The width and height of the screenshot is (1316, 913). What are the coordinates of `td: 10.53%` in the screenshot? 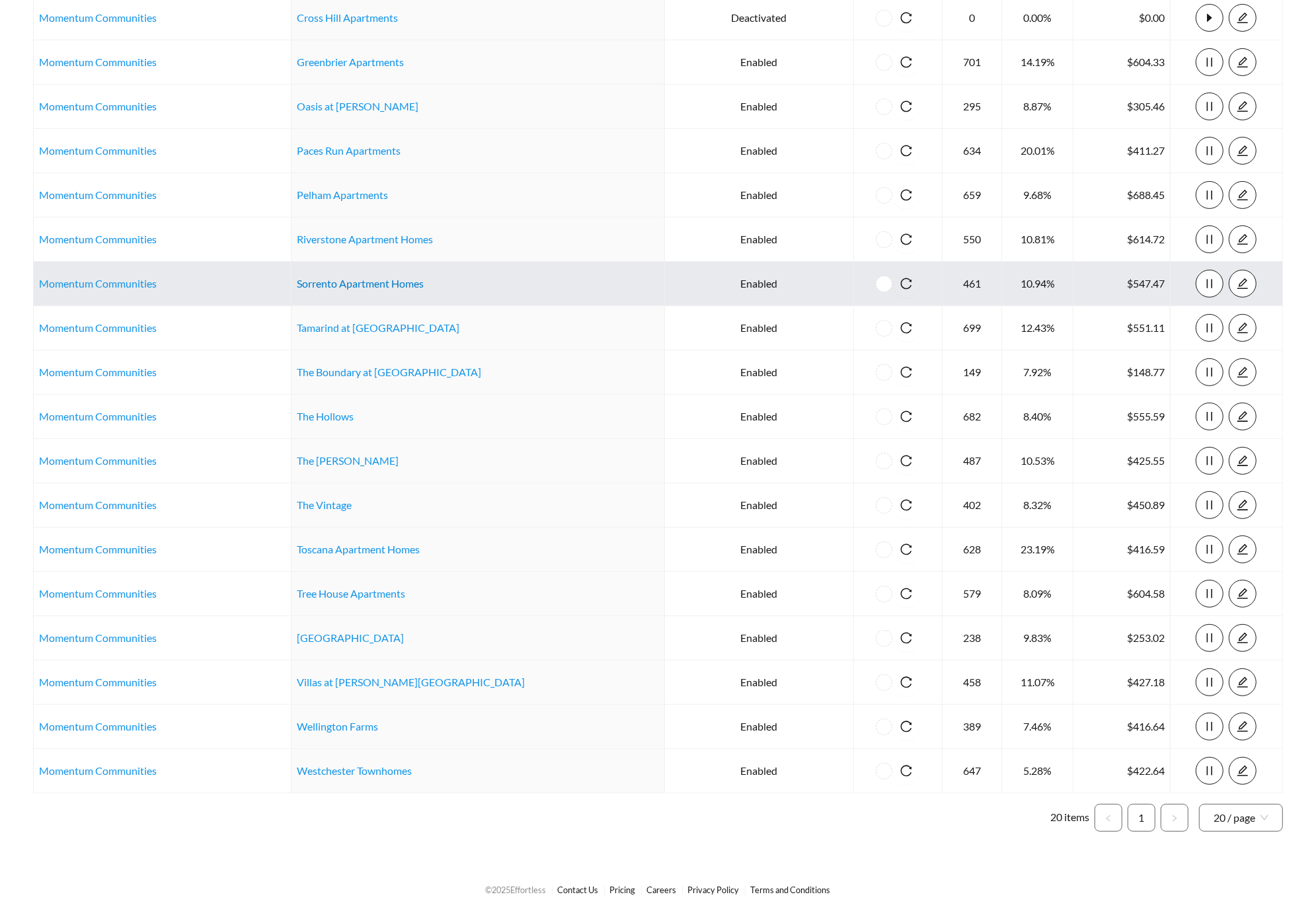 It's located at (1038, 461).